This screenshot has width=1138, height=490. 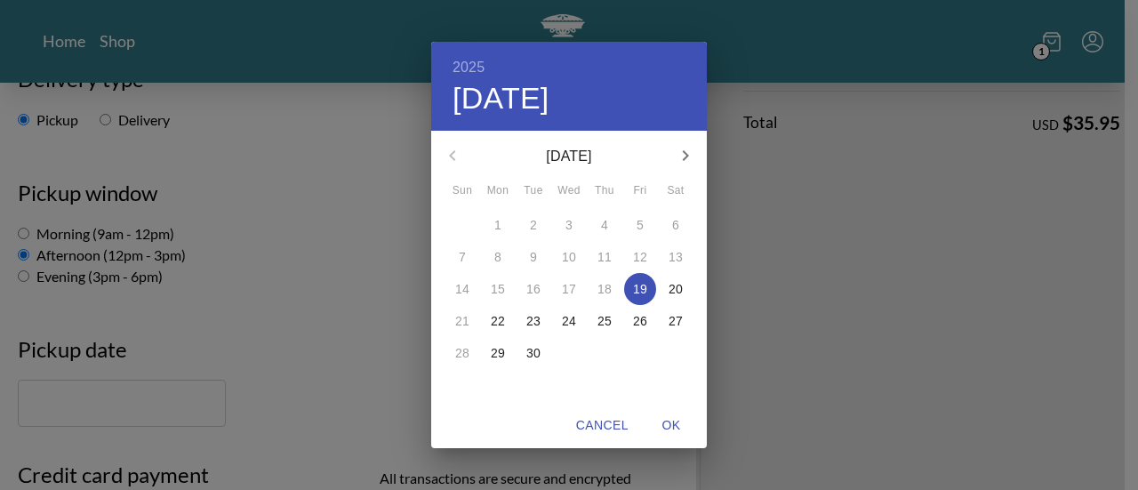 What do you see at coordinates (640, 321) in the screenshot?
I see `p: 26` at bounding box center [640, 321].